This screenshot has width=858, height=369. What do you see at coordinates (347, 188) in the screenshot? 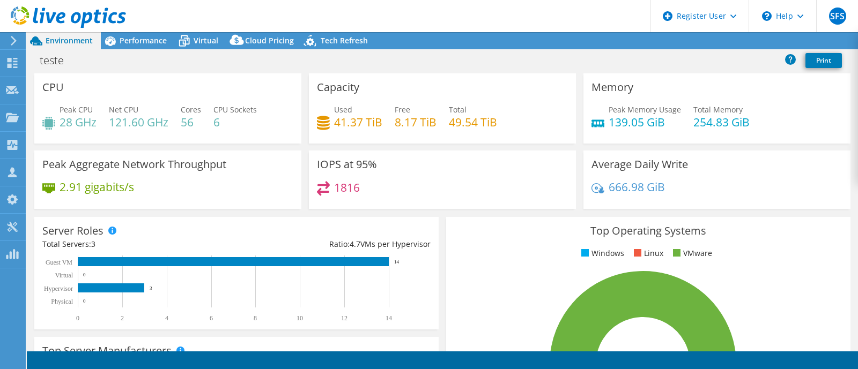
I see `h4: 1816` at bounding box center [347, 188].